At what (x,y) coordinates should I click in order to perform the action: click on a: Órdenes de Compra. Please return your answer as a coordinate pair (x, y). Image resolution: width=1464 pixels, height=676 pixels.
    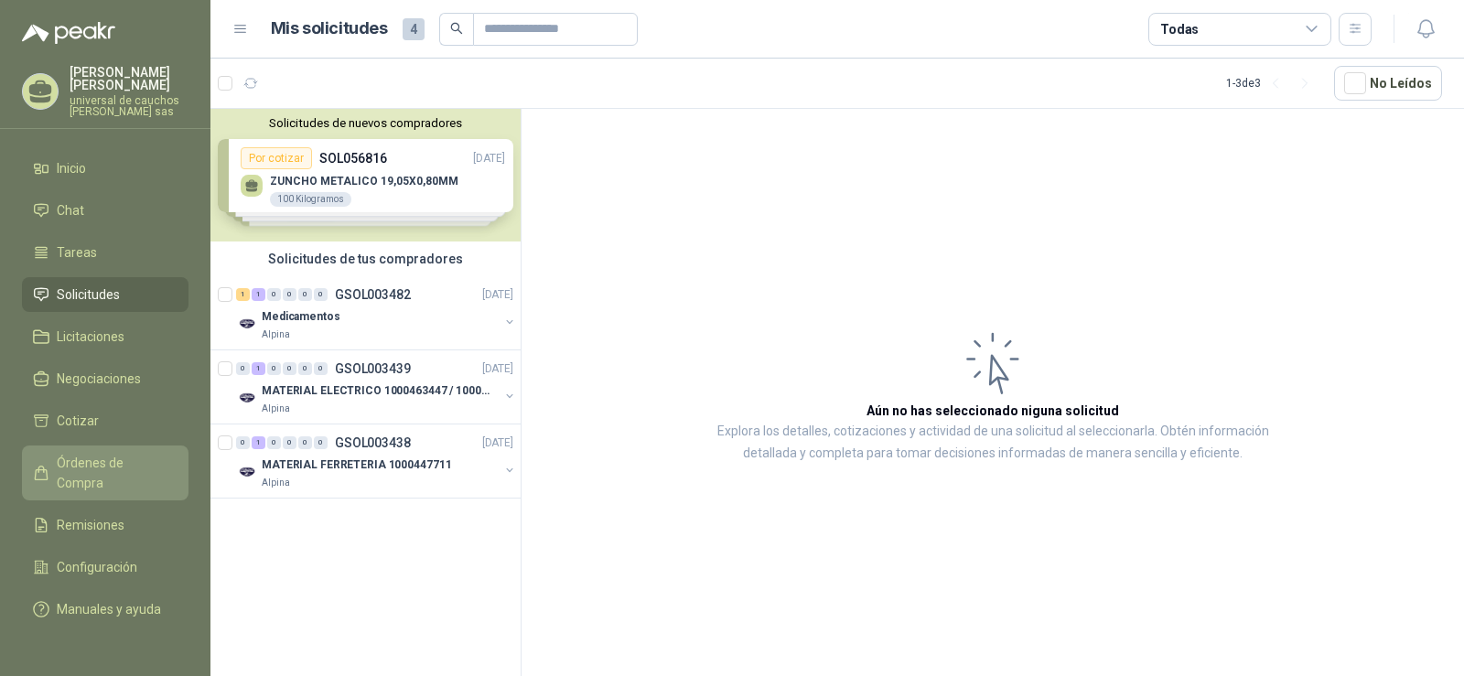
    Looking at the image, I should click on (105, 473).